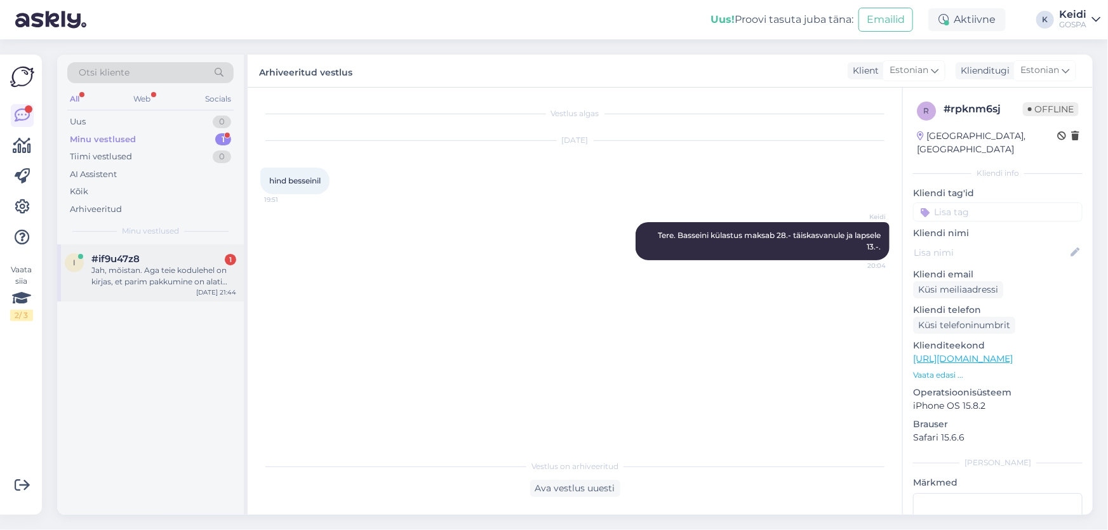 The image size is (1108, 530). I want to click on span: i, so click(74, 262).